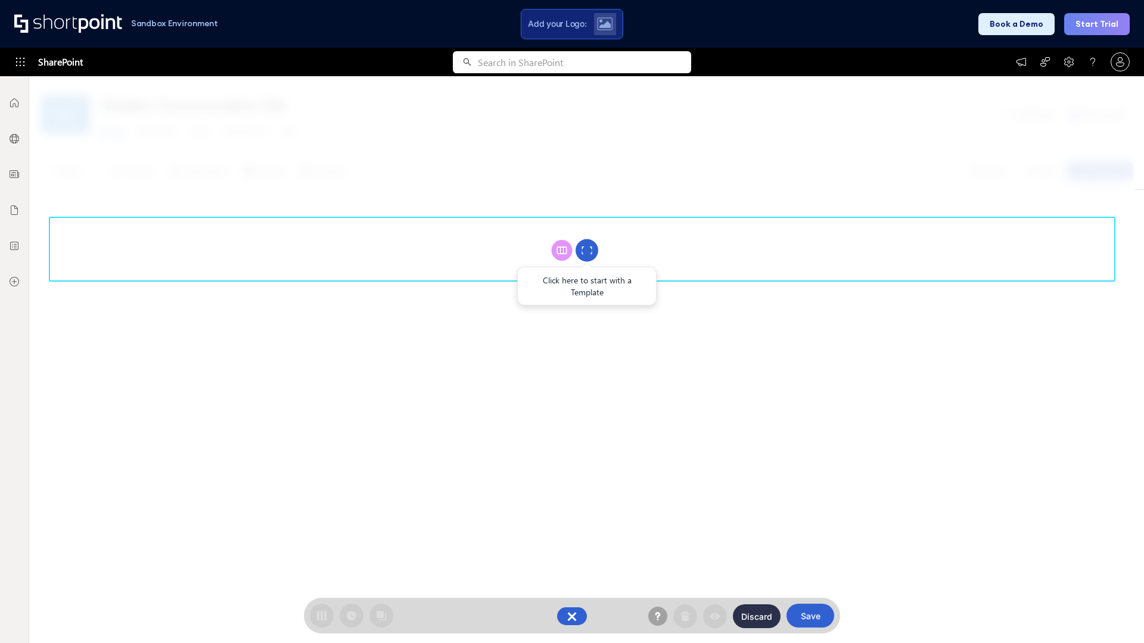 This screenshot has height=643, width=1144. Describe the element at coordinates (605, 24) in the screenshot. I see `img: Upload logo` at that location.